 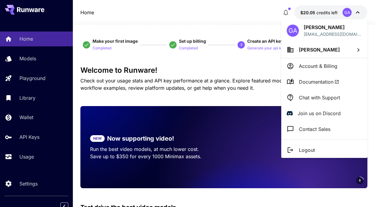 What do you see at coordinates (307, 150) in the screenshot?
I see `p: Logout` at bounding box center [307, 150].